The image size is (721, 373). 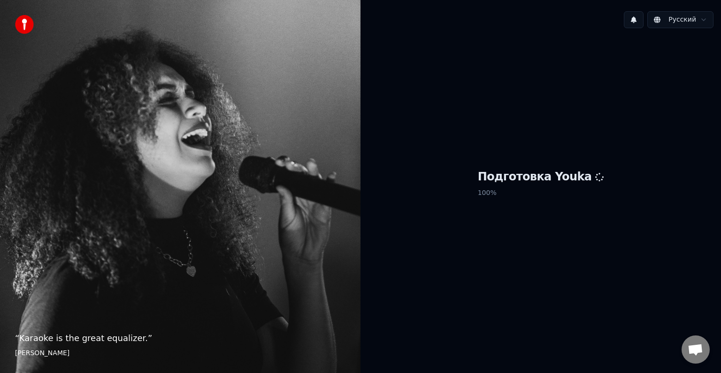 What do you see at coordinates (24, 24) in the screenshot?
I see `img: youka` at bounding box center [24, 24].